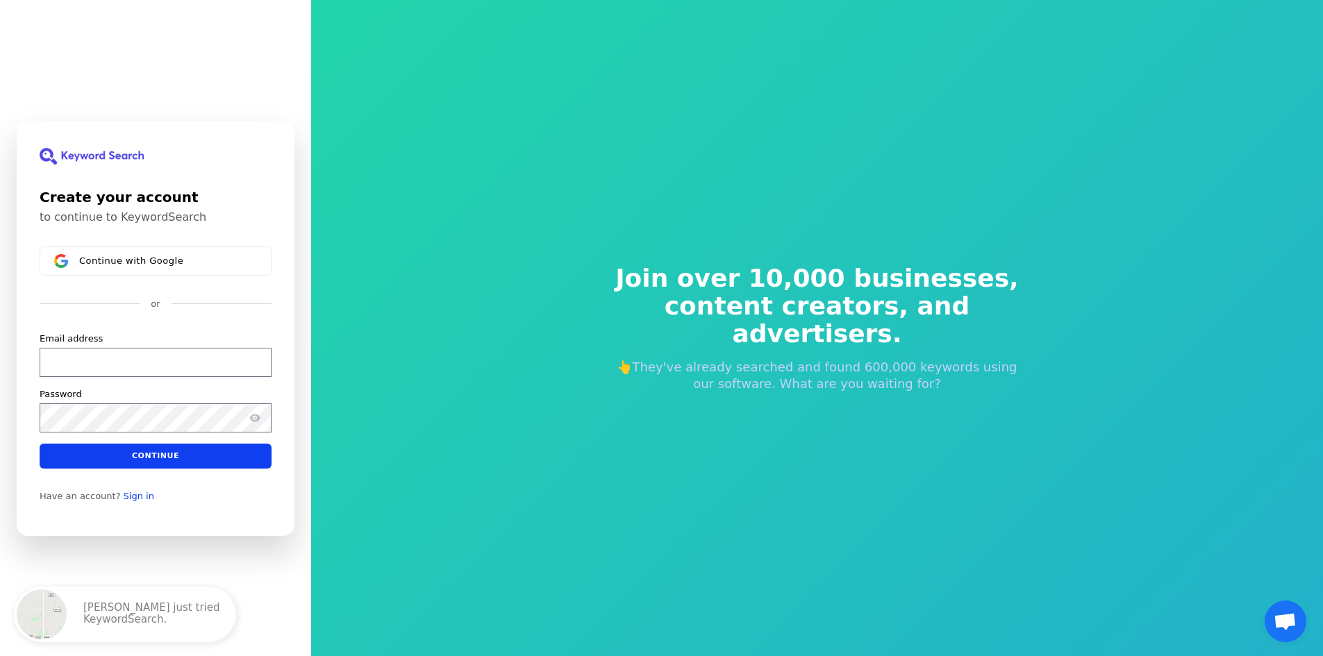  Describe the element at coordinates (80, 496) in the screenshot. I see `span: Have an account?` at that location.